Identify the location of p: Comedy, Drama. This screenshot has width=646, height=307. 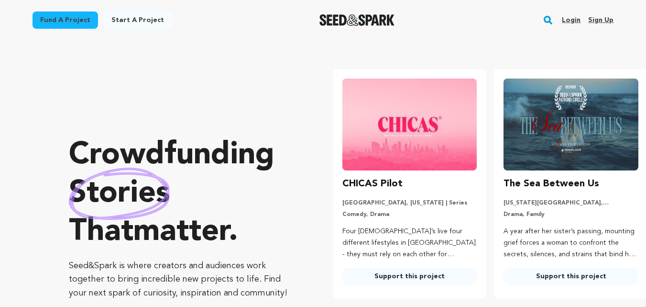
(410, 214).